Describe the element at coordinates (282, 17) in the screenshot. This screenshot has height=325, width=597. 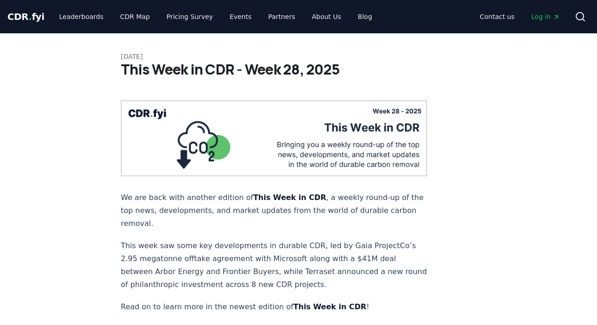
I see `a: Partners` at that location.